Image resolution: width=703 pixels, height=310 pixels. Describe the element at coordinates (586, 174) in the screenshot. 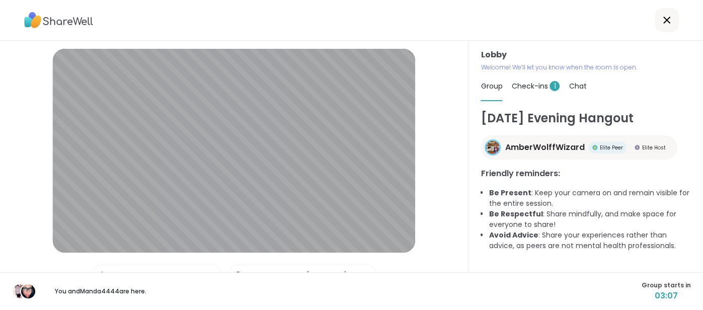

I see `h3: Friendly reminders:` at that location.